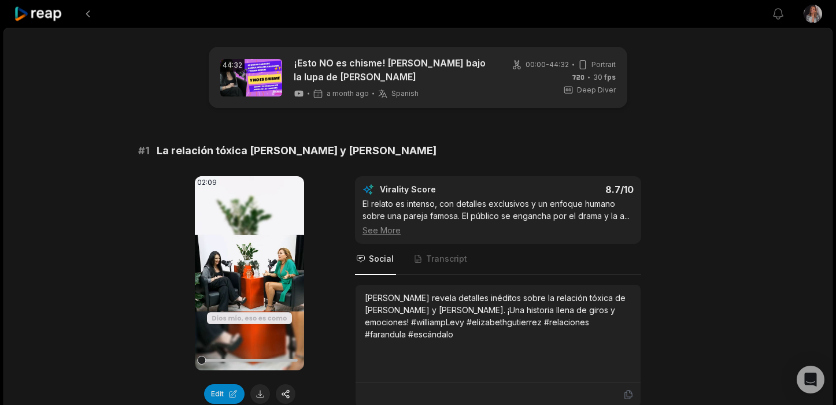  Describe the element at coordinates (610, 77) in the screenshot. I see `span: fps` at that location.